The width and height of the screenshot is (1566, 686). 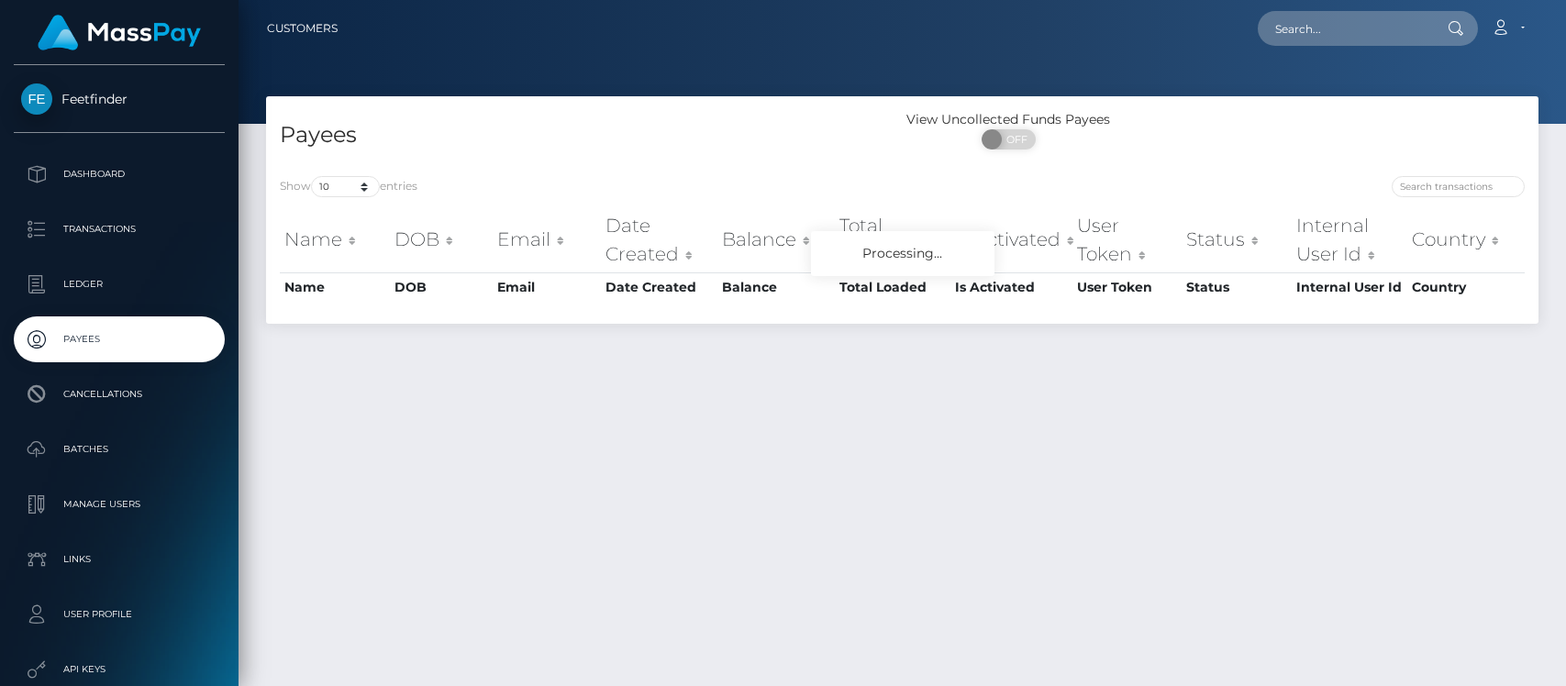 What do you see at coordinates (119, 174) in the screenshot?
I see `p: Dashboard` at bounding box center [119, 174].